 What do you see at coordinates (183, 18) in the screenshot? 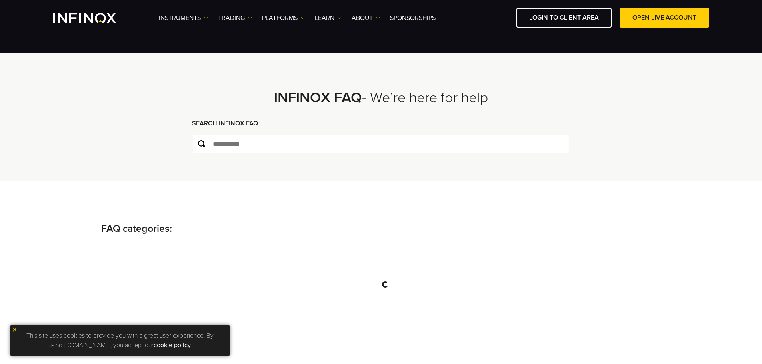
I see `a: Instruments` at bounding box center [183, 18].